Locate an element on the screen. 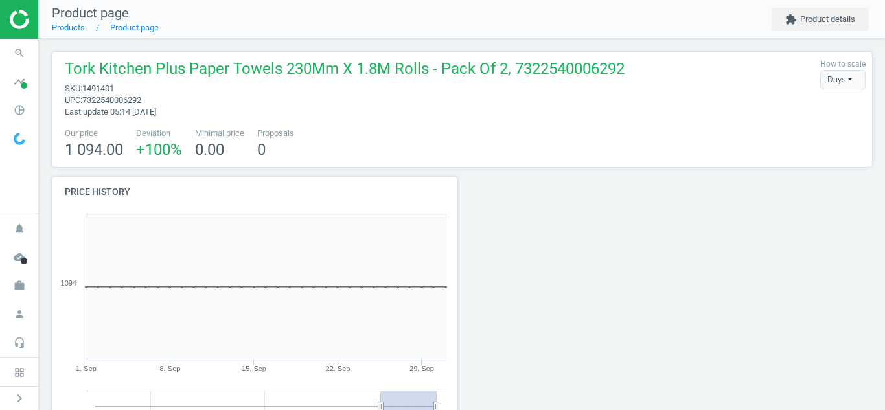 This screenshot has height=410, width=885. i: headset_mic is located at coordinates (19, 343).